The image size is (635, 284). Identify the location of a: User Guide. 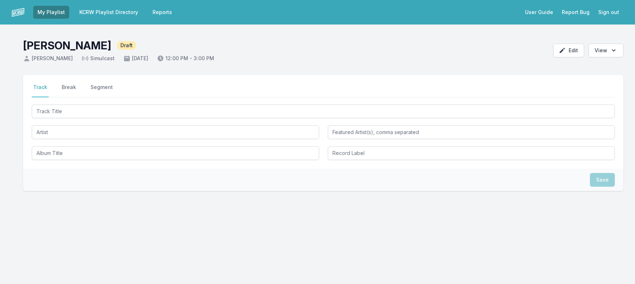
(539, 12).